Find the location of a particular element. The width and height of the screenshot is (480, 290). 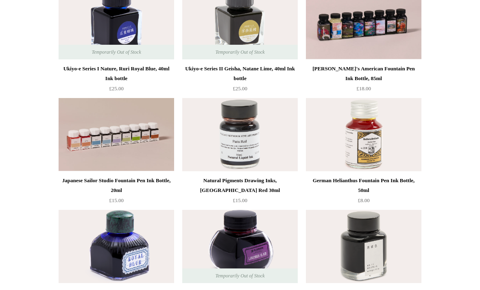

img: German Helianthus Fountain Pen Ink Bottle, 50ml is located at coordinates (364, 135).